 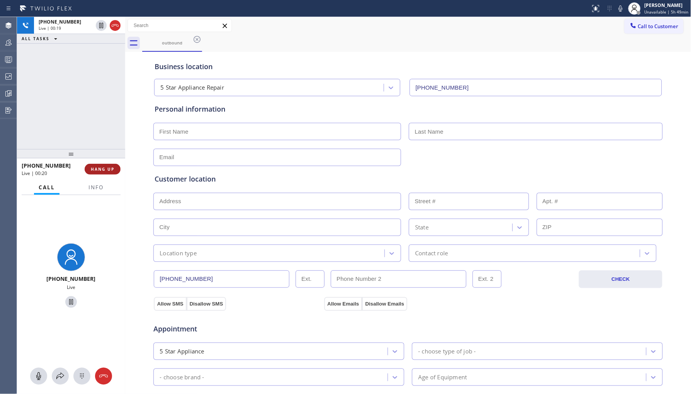 What do you see at coordinates (277, 157) in the screenshot?
I see `input: Email` at bounding box center [277, 157].